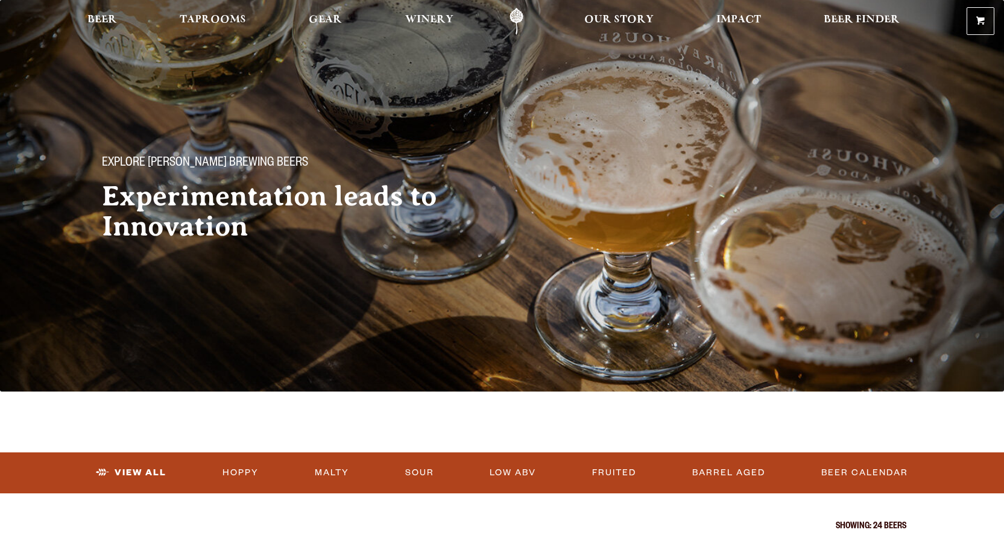 This screenshot has height=556, width=1004. Describe the element at coordinates (241, 473) in the screenshot. I see `a: Hoppy` at that location.